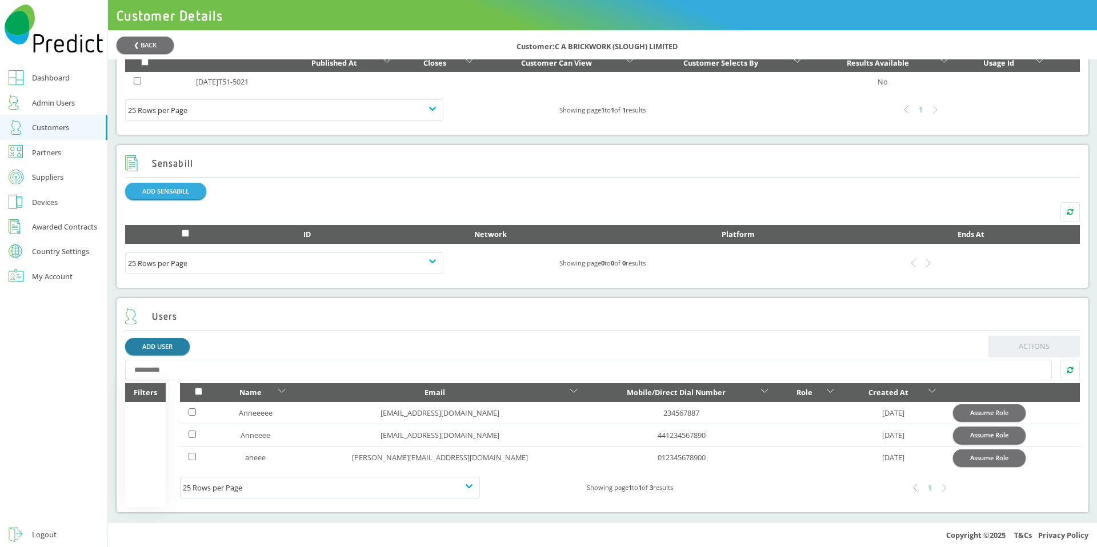 The width and height of the screenshot is (1097, 547). What do you see at coordinates (682, 458) in the screenshot?
I see `a: 012345678900` at bounding box center [682, 458].